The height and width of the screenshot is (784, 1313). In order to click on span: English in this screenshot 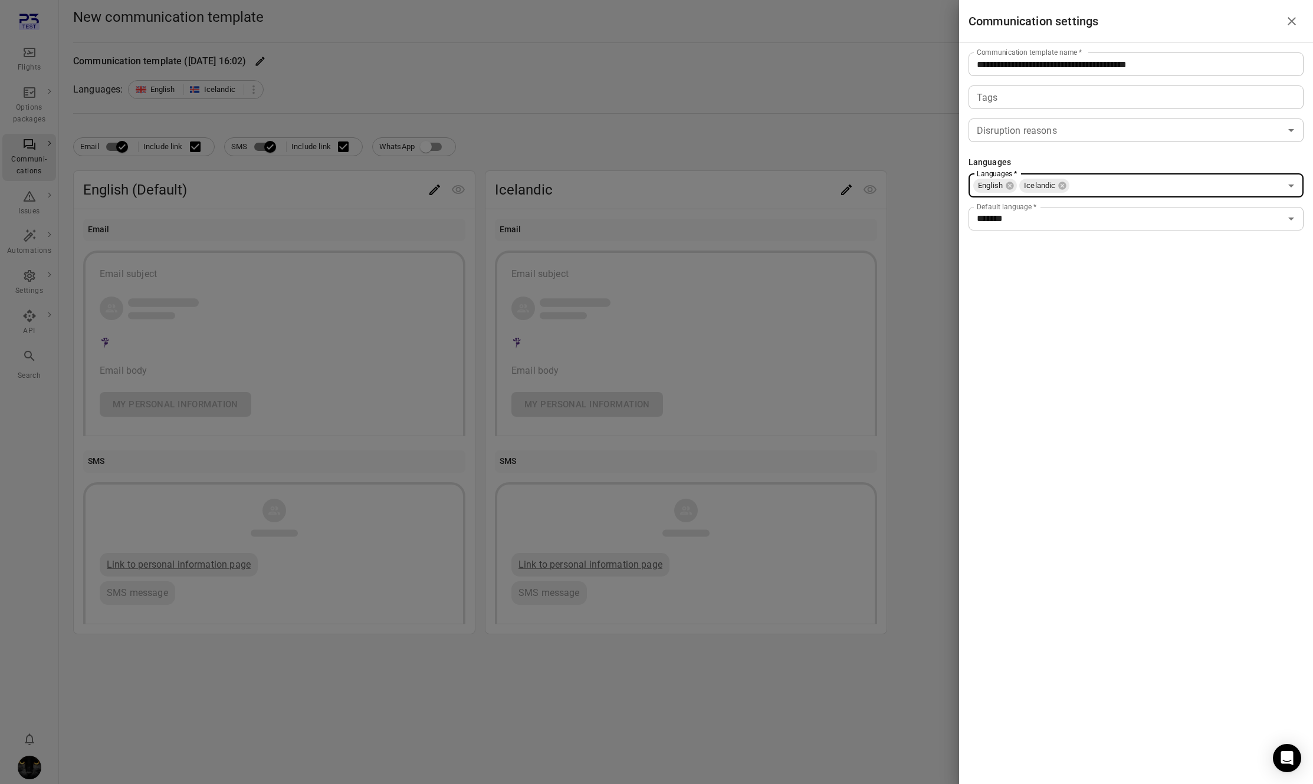, I will do `click(990, 185)`.